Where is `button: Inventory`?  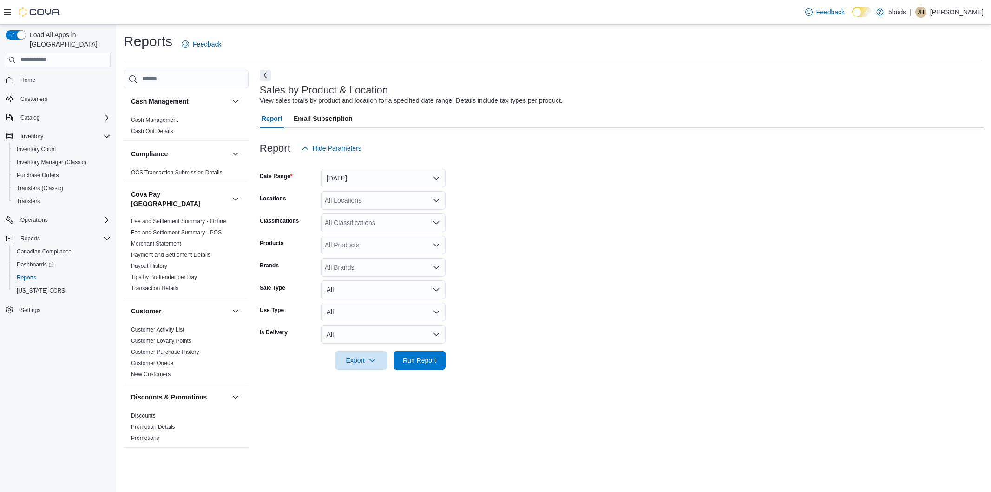 button: Inventory is located at coordinates (32, 136).